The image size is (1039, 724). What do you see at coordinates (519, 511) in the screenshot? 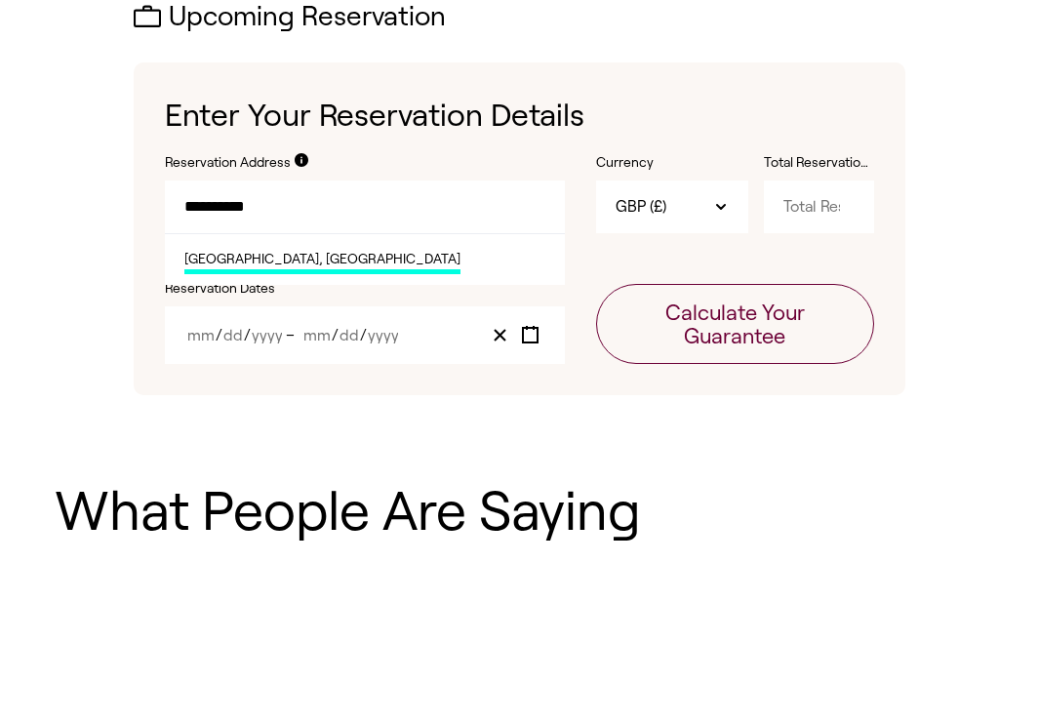
I see `h1: What People Are Saying` at bounding box center [519, 511].